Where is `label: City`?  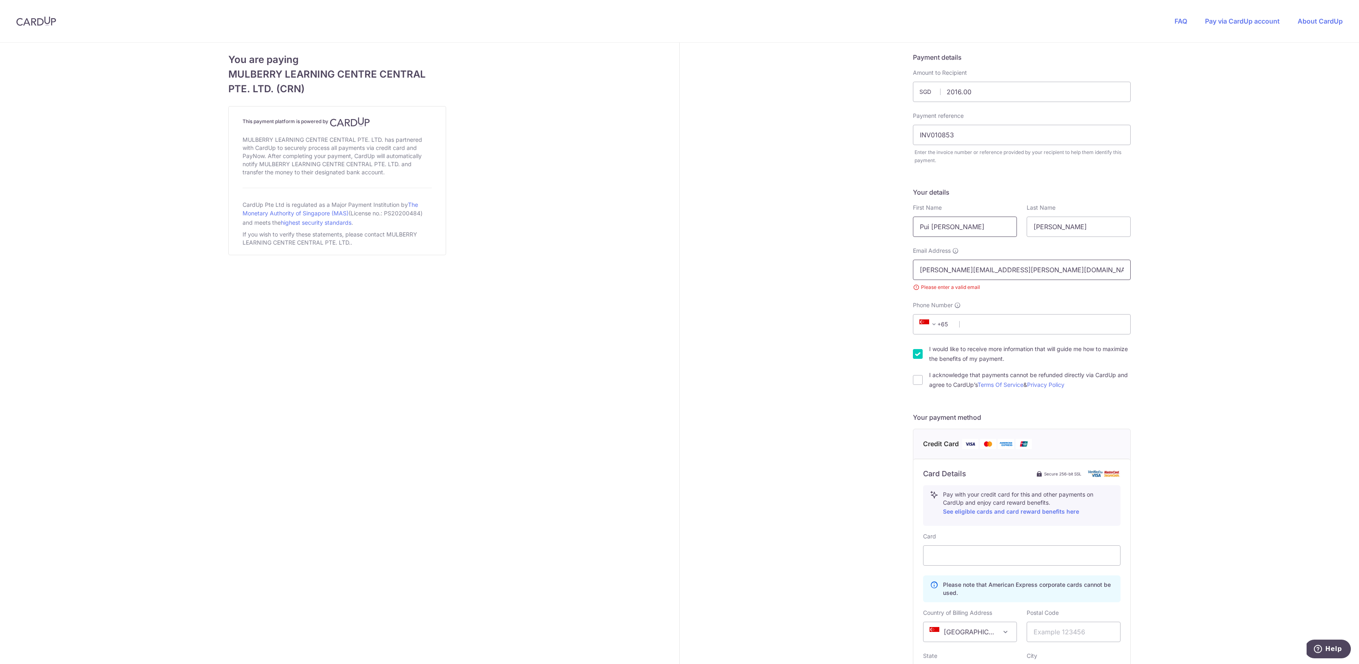
label: City is located at coordinates (1032, 656).